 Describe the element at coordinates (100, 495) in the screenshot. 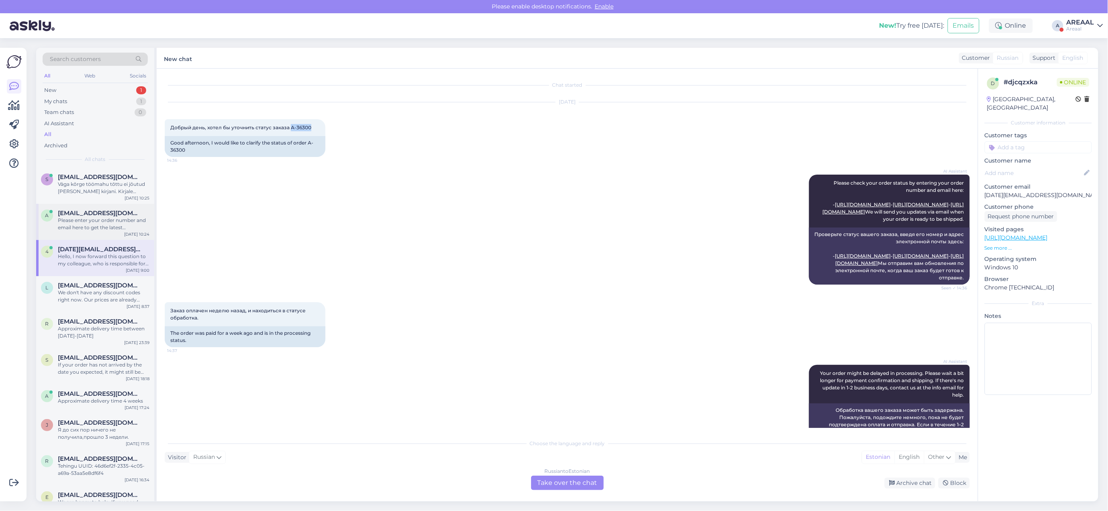

I see `span: elli@artecdesign.ee` at that location.